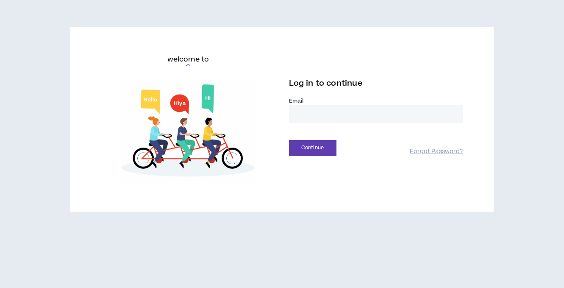 Image resolution: width=564 pixels, height=288 pixels. I want to click on a: Forgot Password?, so click(436, 151).